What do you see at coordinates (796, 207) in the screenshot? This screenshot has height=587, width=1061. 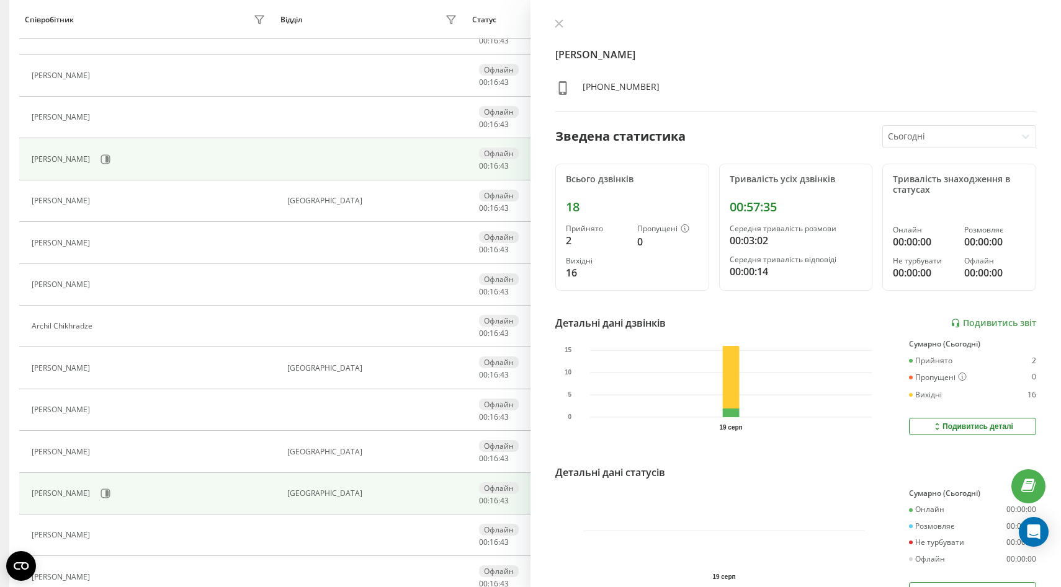 I see `div: 00:57:35` at bounding box center [796, 207].